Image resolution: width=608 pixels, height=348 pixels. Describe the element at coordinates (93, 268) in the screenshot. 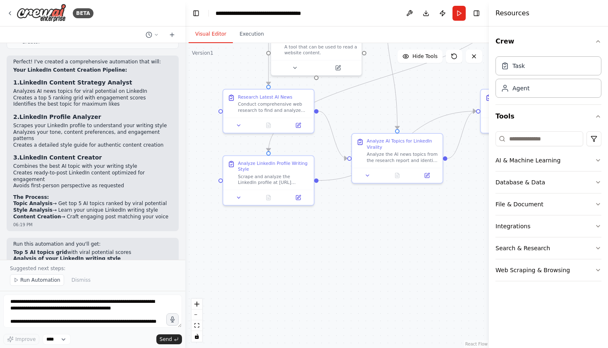

I see `p: Suggested next steps:` at that location.